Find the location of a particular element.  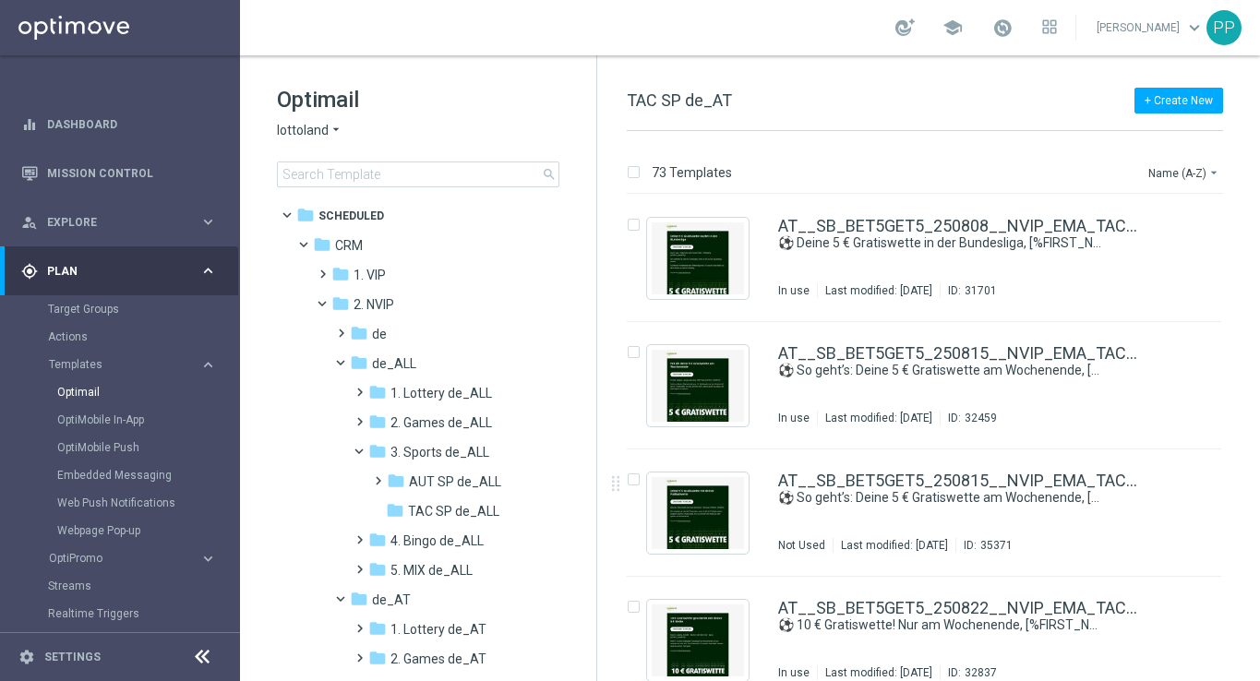

a: AT__SB_BET5GET5_250808__NVIP_EMA_TAC_SP is located at coordinates (961, 226).